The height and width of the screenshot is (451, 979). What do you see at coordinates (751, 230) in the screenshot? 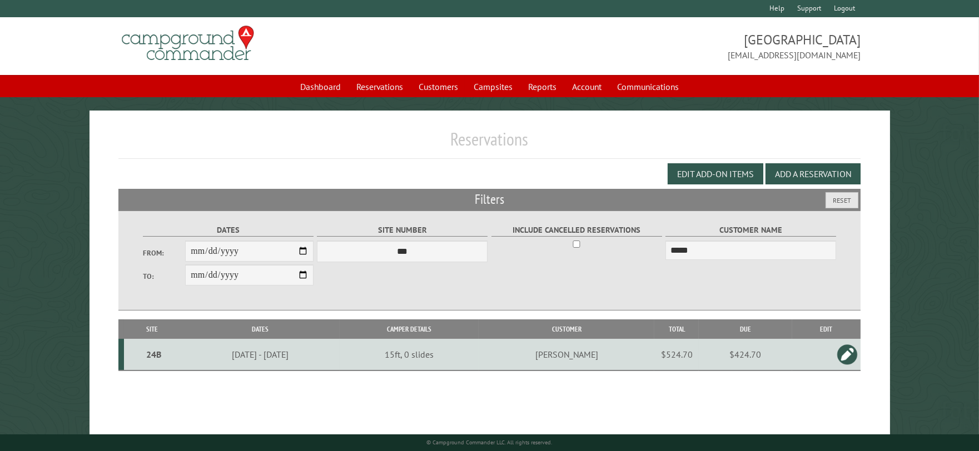
I see `label: Customer Name` at bounding box center [751, 230].